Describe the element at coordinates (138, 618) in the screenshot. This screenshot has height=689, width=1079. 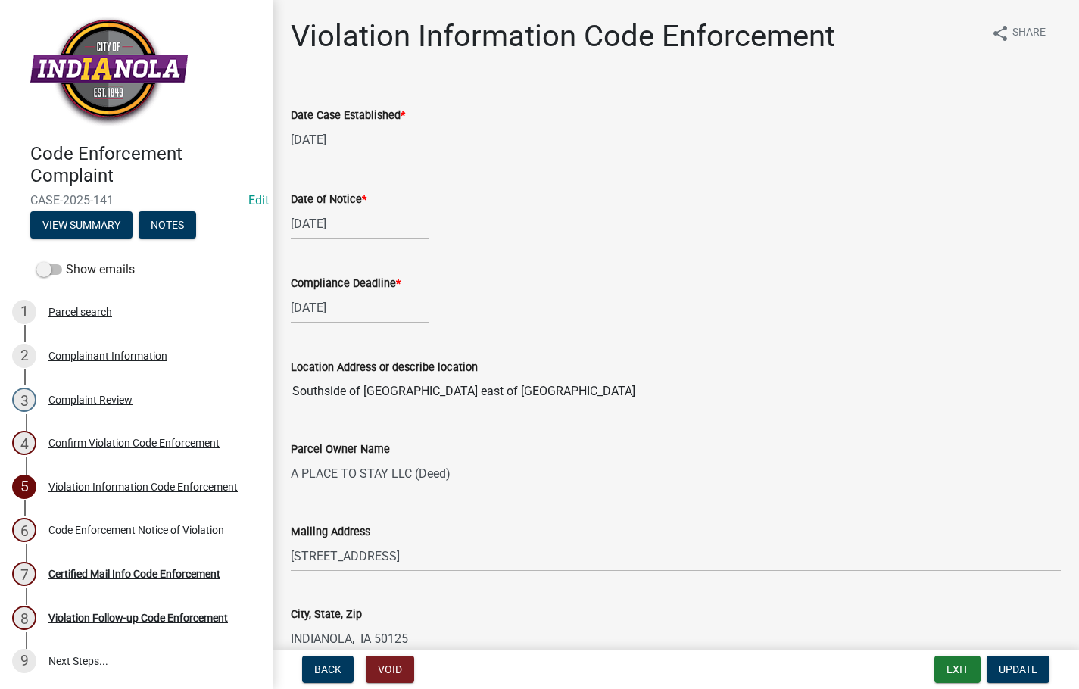
I see `div: Violation Follow-up Code Enforcement` at that location.